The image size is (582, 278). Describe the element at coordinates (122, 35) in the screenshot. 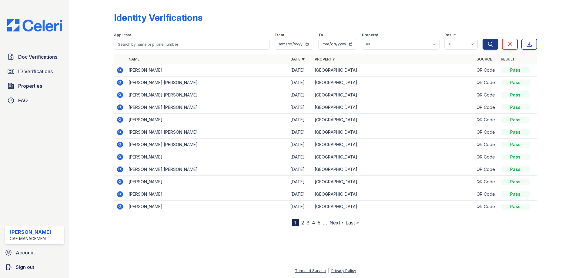

I see `label: Applicant` at that location.